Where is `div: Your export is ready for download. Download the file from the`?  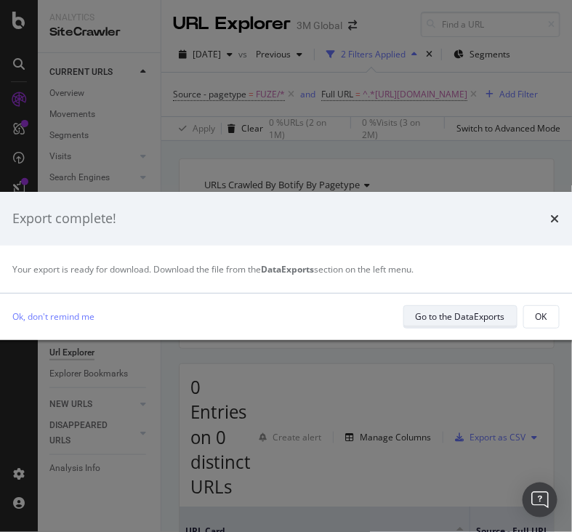
div: Your export is ready for download. Download the file from the is located at coordinates (286, 269).